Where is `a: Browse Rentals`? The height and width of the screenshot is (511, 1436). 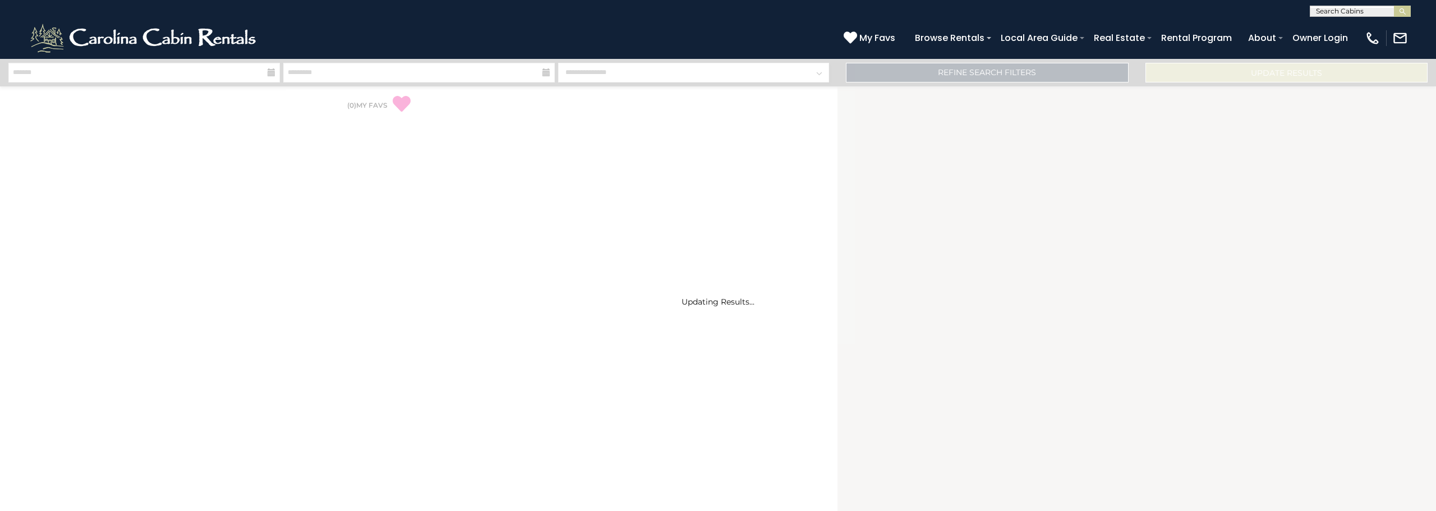 a: Browse Rentals is located at coordinates (950, 38).